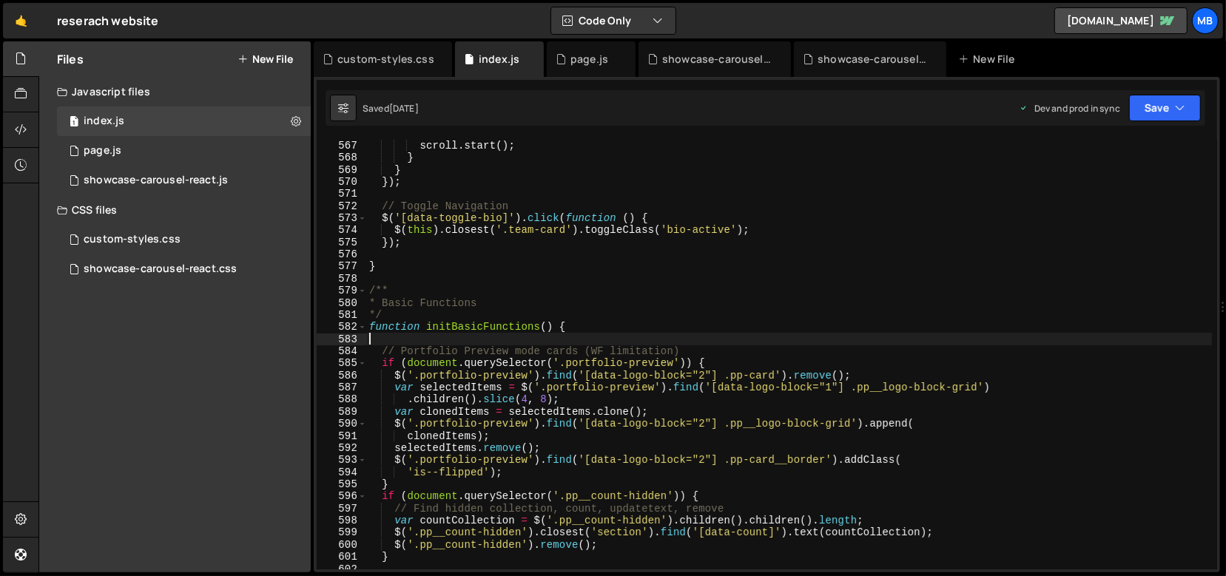 The image size is (1226, 576). Describe the element at coordinates (74, 123) in the screenshot. I see `span: 1` at that location.